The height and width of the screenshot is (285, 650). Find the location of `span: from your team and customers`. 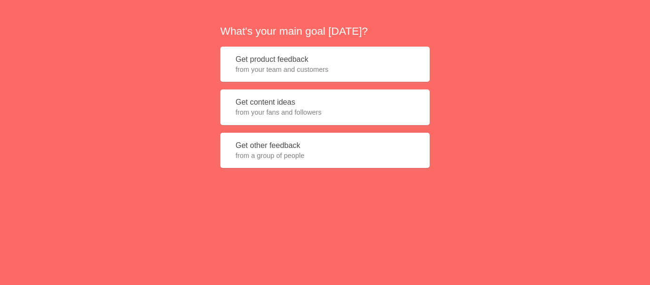

span: from your team and customers is located at coordinates (325, 69).